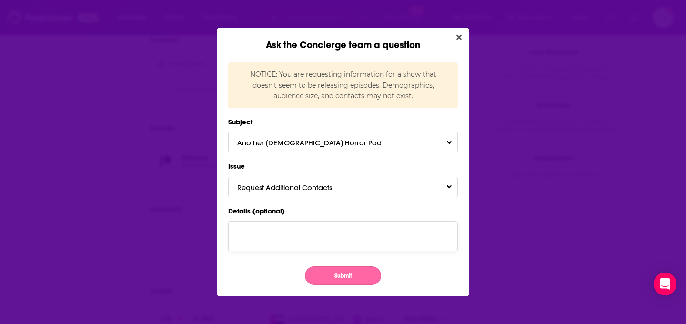  I want to click on label: Details (optional), so click(343, 211).